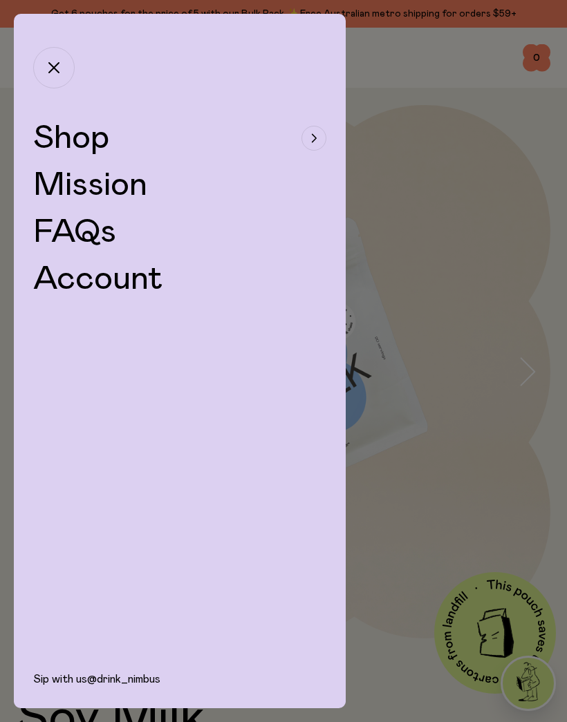 This screenshot has width=567, height=722. Describe the element at coordinates (180, 690) in the screenshot. I see `div: Sip with us` at that location.